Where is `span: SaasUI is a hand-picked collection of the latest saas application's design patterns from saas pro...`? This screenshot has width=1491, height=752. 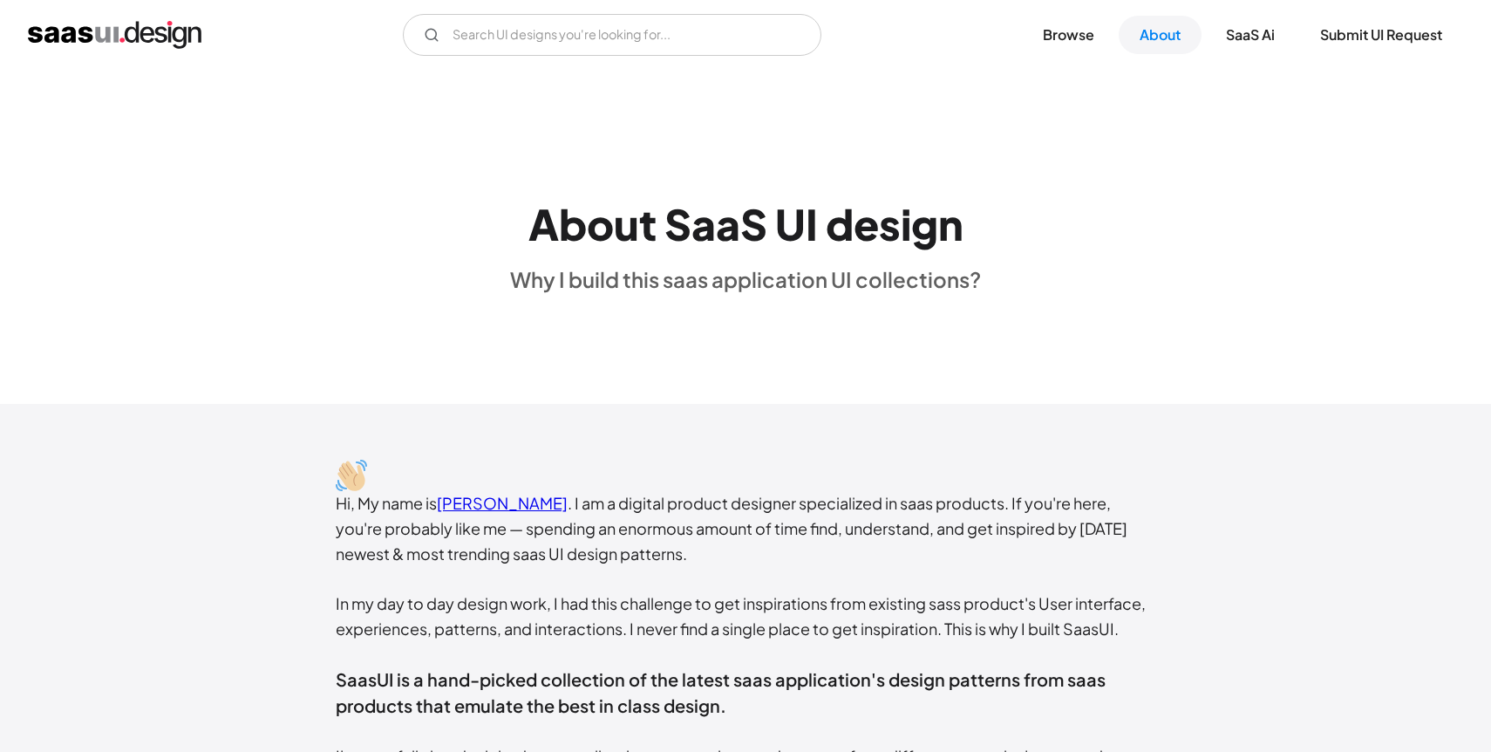
span: SaasUI is a hand-picked collection of the latest saas application's design patterns from saas pro... is located at coordinates (720, 691).